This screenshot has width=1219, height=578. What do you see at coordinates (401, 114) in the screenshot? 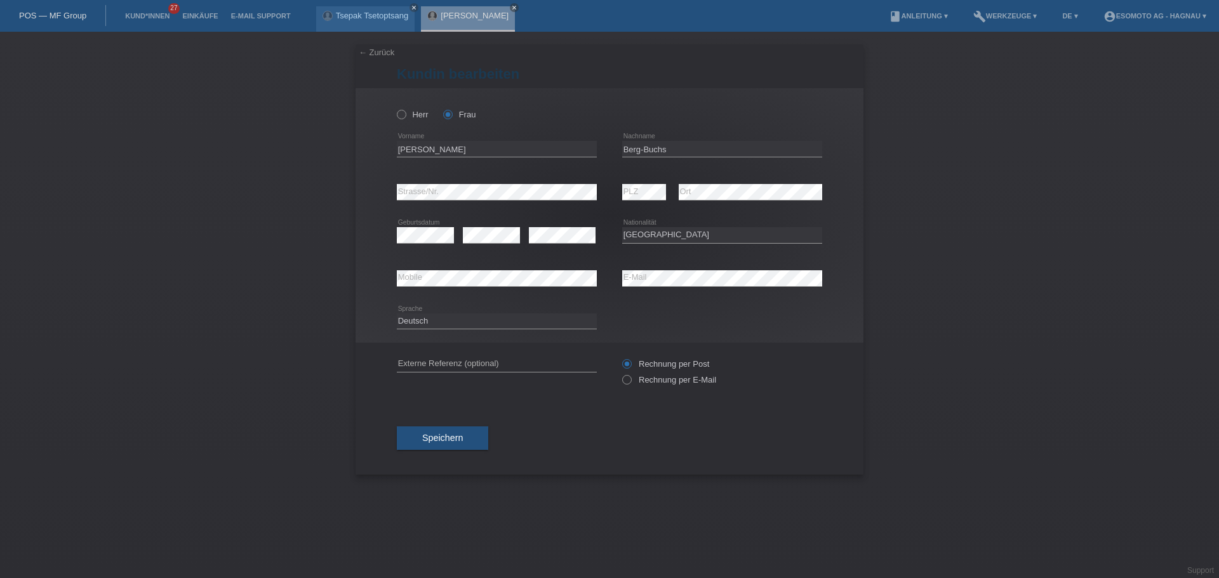
I see `input: Herr` at bounding box center [401, 114].